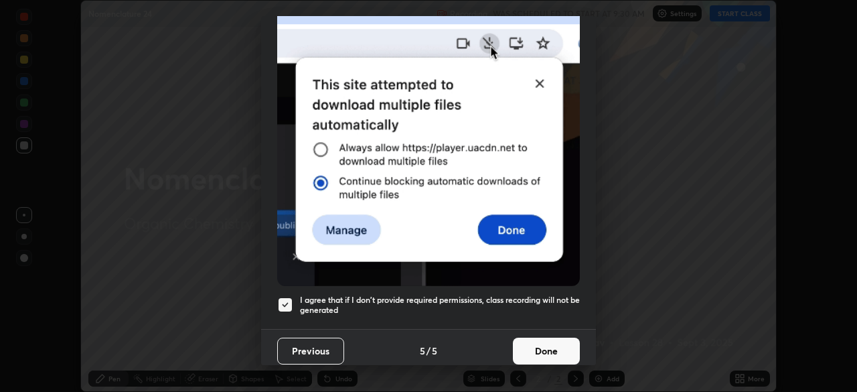 This screenshot has width=857, height=392. I want to click on button: Previous, so click(311, 351).